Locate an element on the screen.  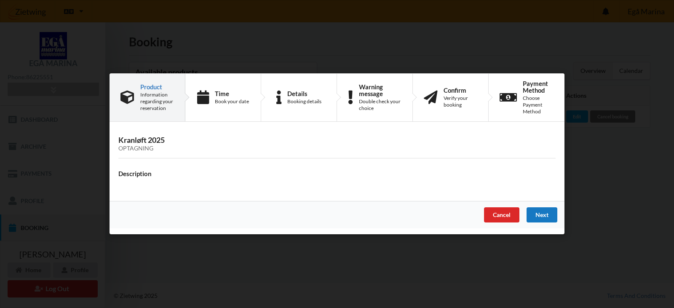
div: Warning message is located at coordinates (380, 90).